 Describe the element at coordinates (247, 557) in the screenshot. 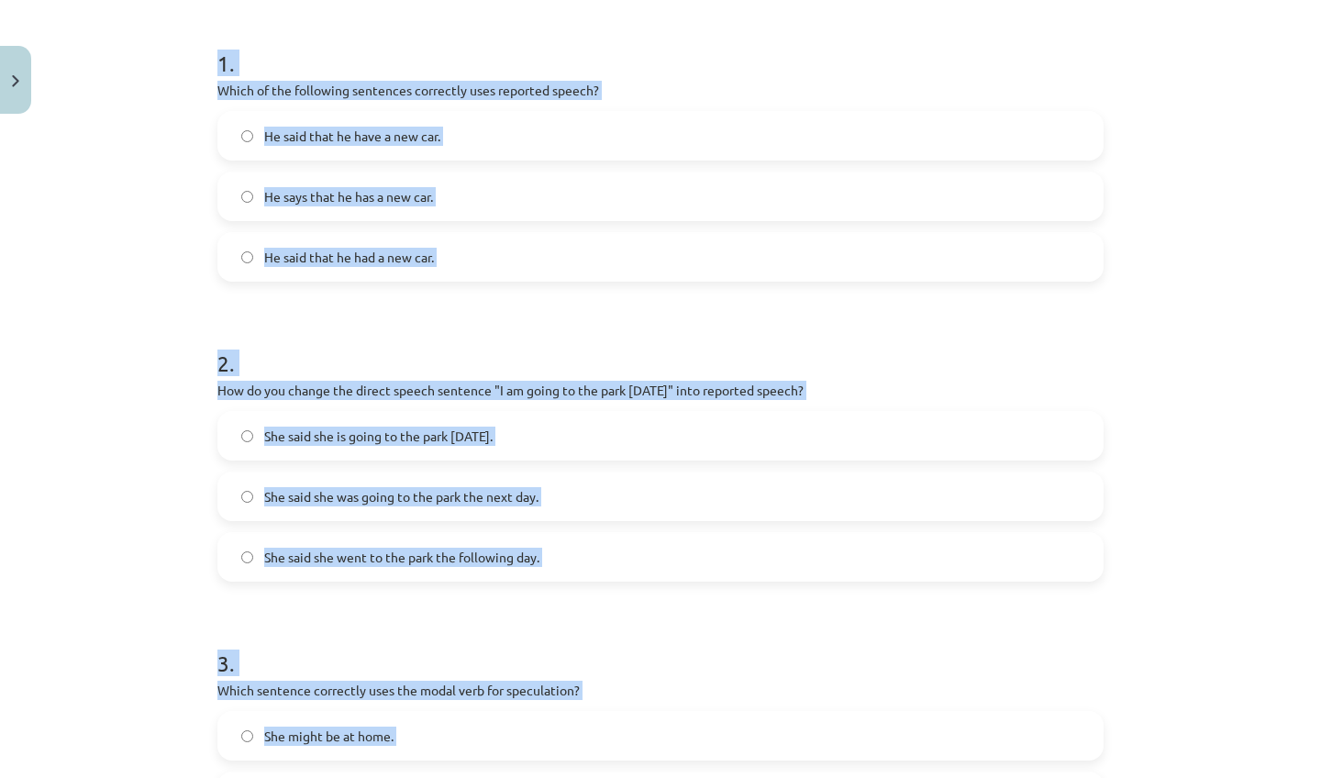

I see `input: She said she went to the park the following day.` at that location.